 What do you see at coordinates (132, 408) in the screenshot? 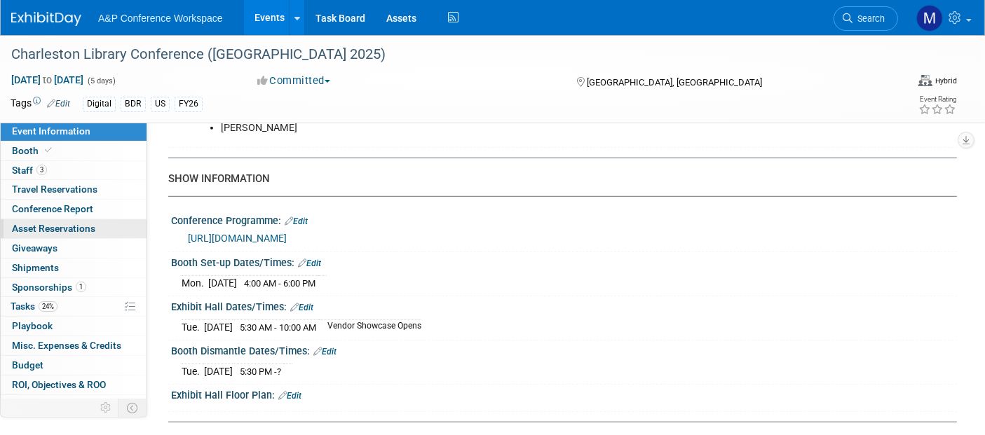
I see `td: Toggle Event Tabs` at bounding box center [132, 408].